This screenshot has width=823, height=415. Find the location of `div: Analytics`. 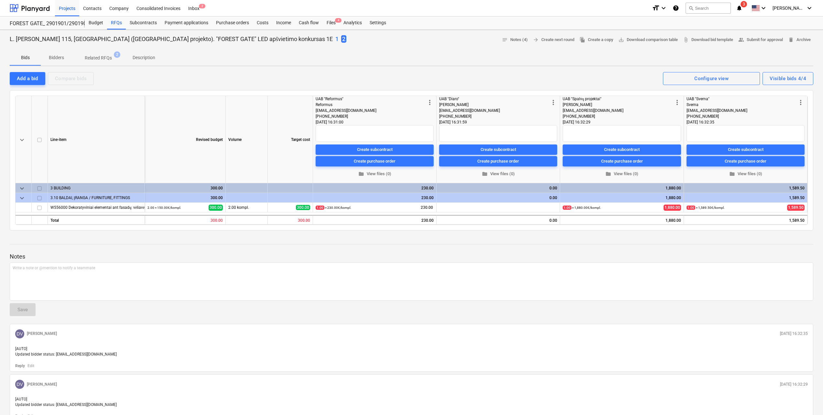

div: Analytics is located at coordinates (353, 23).